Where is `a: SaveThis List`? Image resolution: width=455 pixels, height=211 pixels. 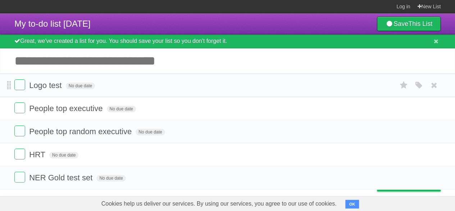
a: SaveThis List is located at coordinates (409, 24).